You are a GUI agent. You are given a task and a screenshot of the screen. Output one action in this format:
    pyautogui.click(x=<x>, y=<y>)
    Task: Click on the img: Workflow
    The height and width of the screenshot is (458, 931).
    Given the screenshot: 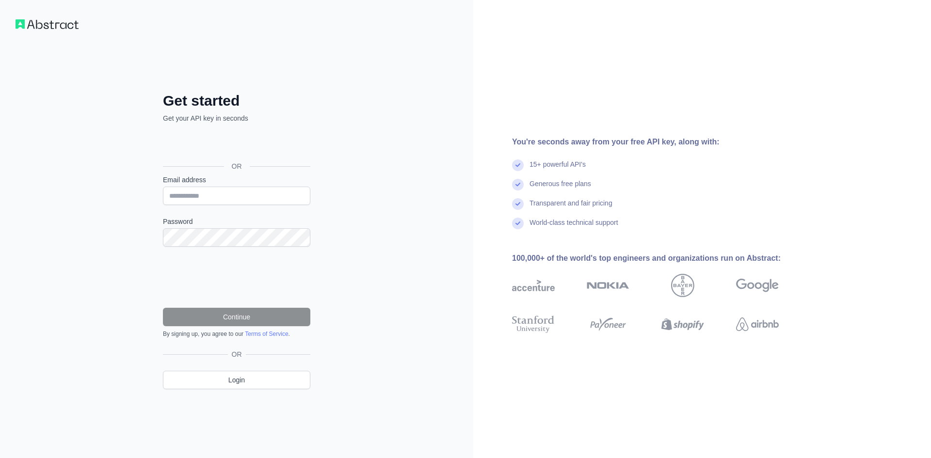 What is the action you would take?
    pyautogui.click(x=47, y=24)
    